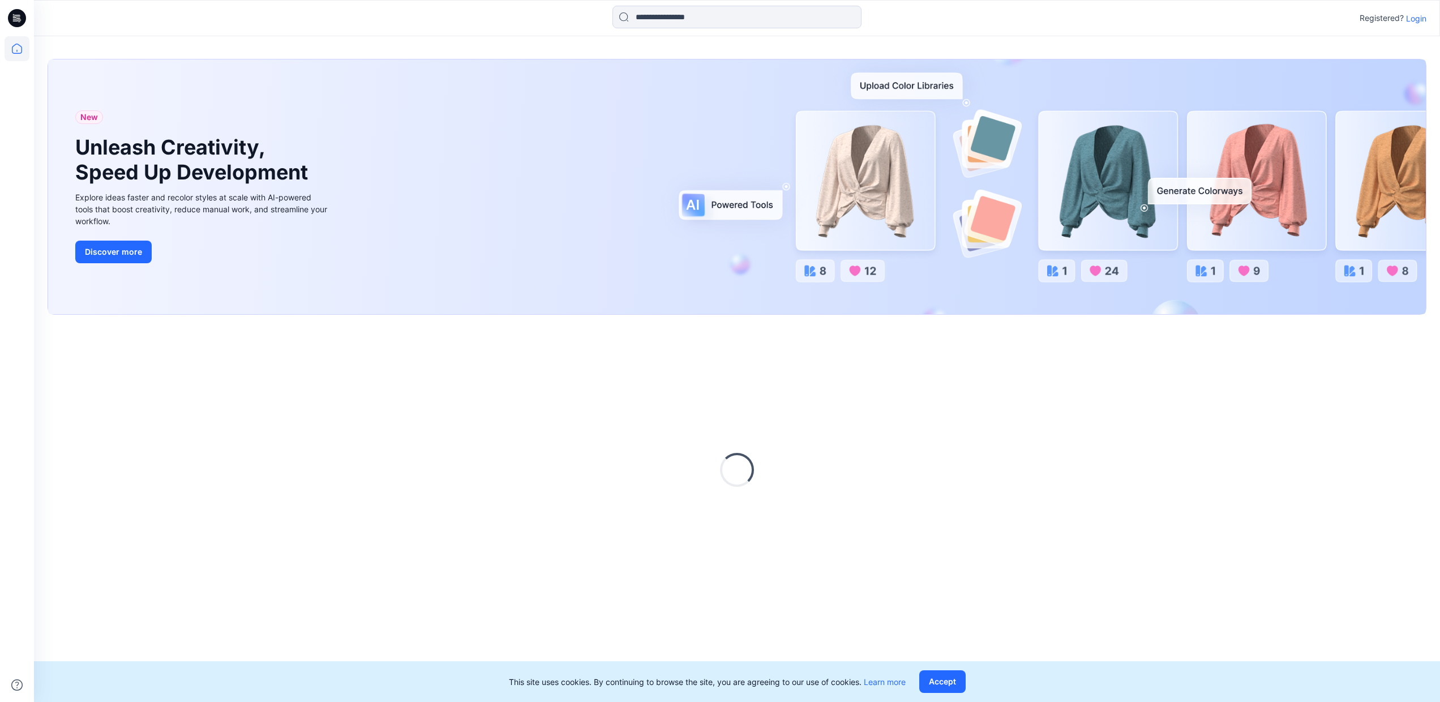 Image resolution: width=1440 pixels, height=702 pixels. Describe the element at coordinates (113, 252) in the screenshot. I see `button: Discover more` at that location.